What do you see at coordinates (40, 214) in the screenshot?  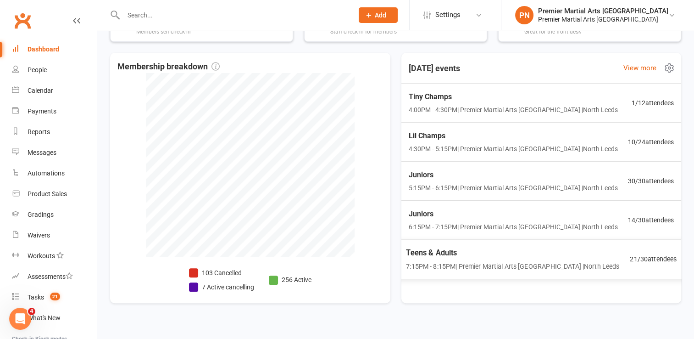 I see `div: Gradings` at bounding box center [40, 214].